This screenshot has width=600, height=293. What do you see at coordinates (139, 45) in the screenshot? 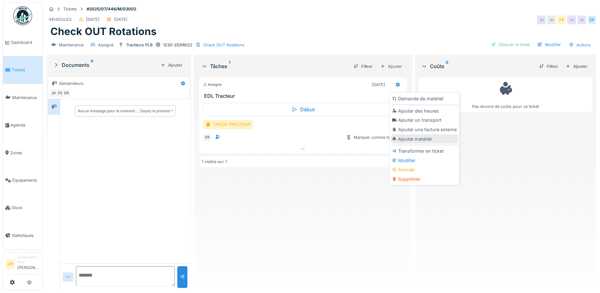
I see `div: Tracteurs PLB` at bounding box center [139, 45].